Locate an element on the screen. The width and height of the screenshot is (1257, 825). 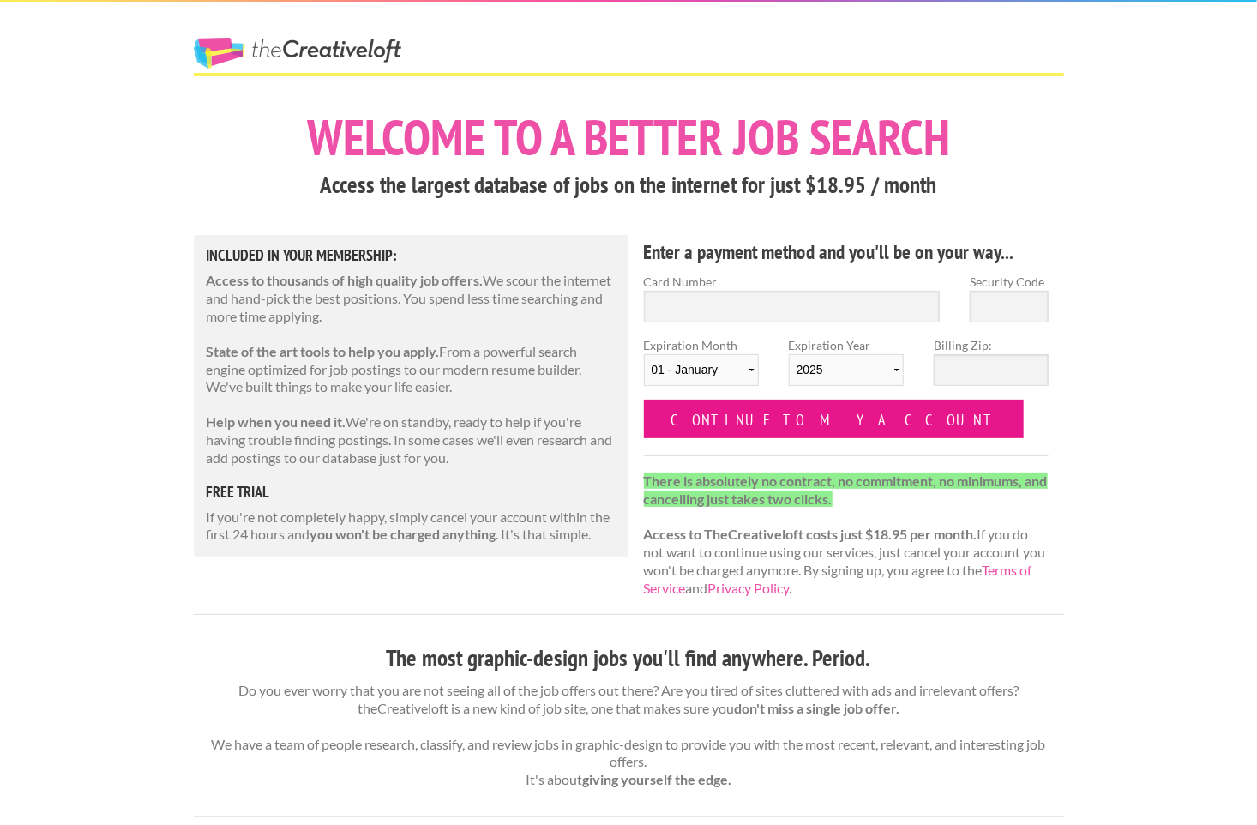
label: Security Code is located at coordinates (1009, 281).